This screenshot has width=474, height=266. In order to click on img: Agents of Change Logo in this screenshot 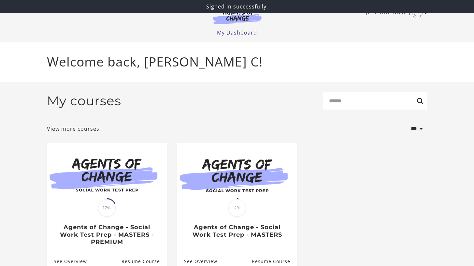, I will do `click(237, 17)`.